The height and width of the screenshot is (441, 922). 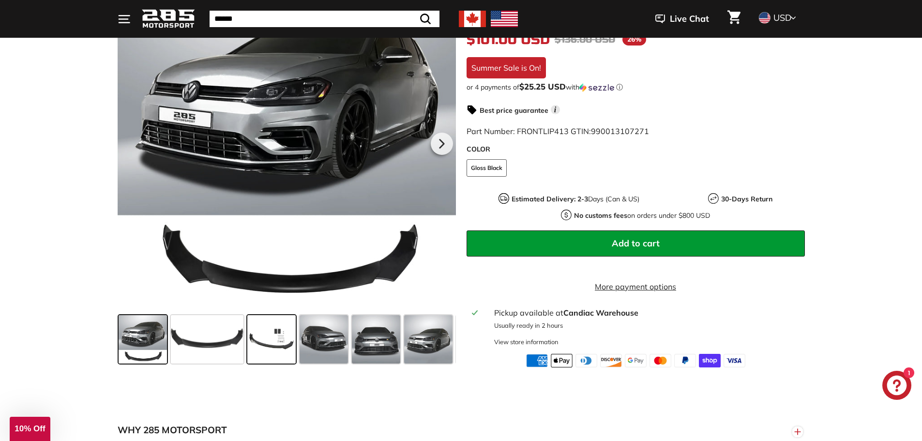 What do you see at coordinates (682, 19) in the screenshot?
I see `button: Live Chat` at bounding box center [682, 19].